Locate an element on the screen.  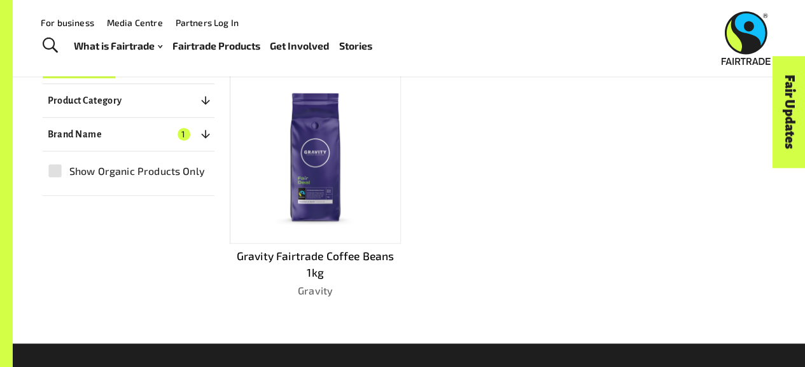
button: Product Category is located at coordinates (129, 101).